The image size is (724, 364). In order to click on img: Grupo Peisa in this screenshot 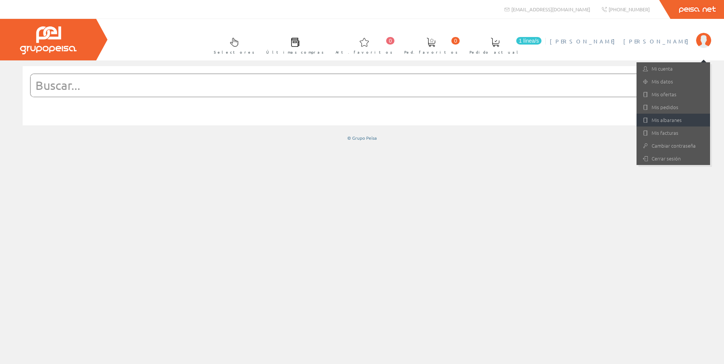, I will do `click(48, 40)`.